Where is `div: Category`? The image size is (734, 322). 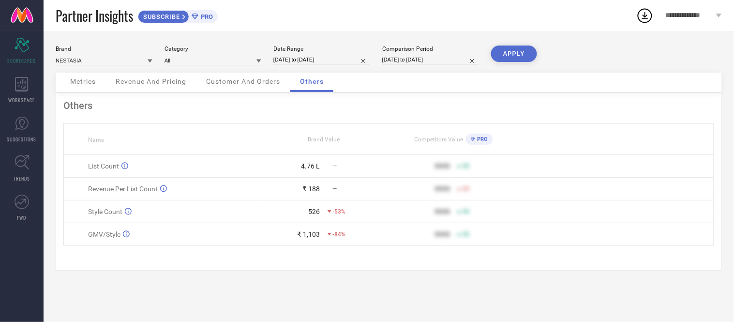 div: Category is located at coordinates (213, 49).